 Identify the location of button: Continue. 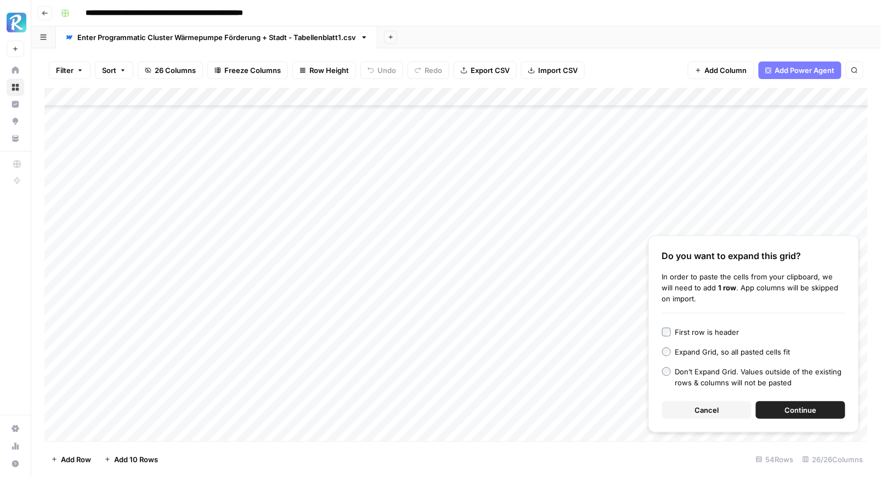
(800, 410).